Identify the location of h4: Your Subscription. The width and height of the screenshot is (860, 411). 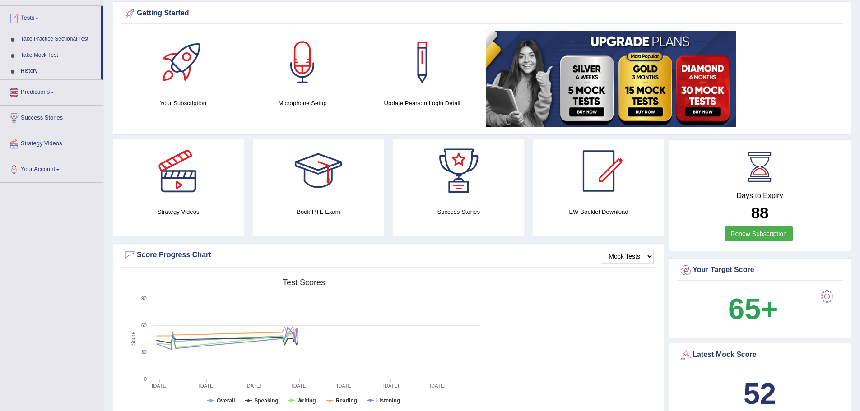
(183, 103).